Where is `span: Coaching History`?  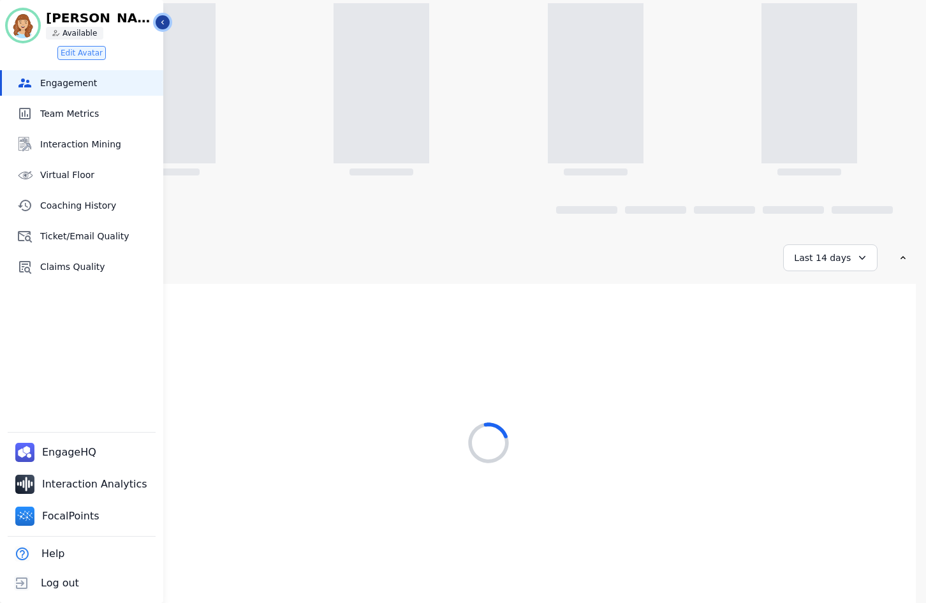 span: Coaching History is located at coordinates (99, 205).